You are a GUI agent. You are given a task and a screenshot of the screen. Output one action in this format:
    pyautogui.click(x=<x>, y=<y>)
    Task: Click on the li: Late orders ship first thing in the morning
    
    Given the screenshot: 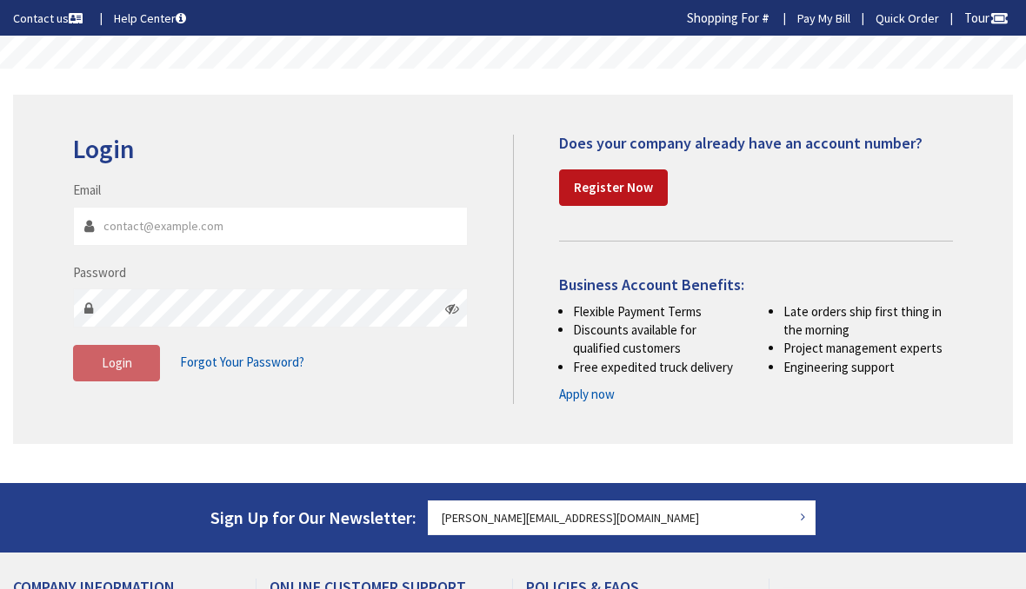 What is the action you would take?
    pyautogui.click(x=867, y=321)
    